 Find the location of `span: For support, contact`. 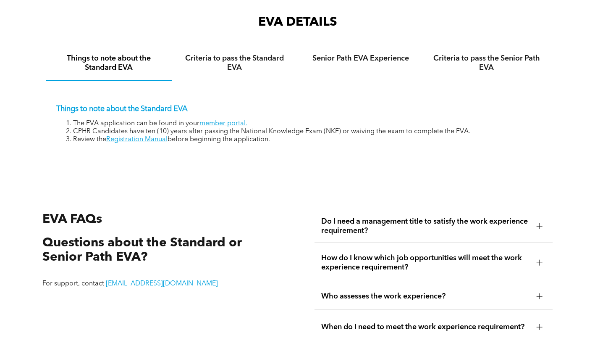

span: For support, contact is located at coordinates (73, 283).